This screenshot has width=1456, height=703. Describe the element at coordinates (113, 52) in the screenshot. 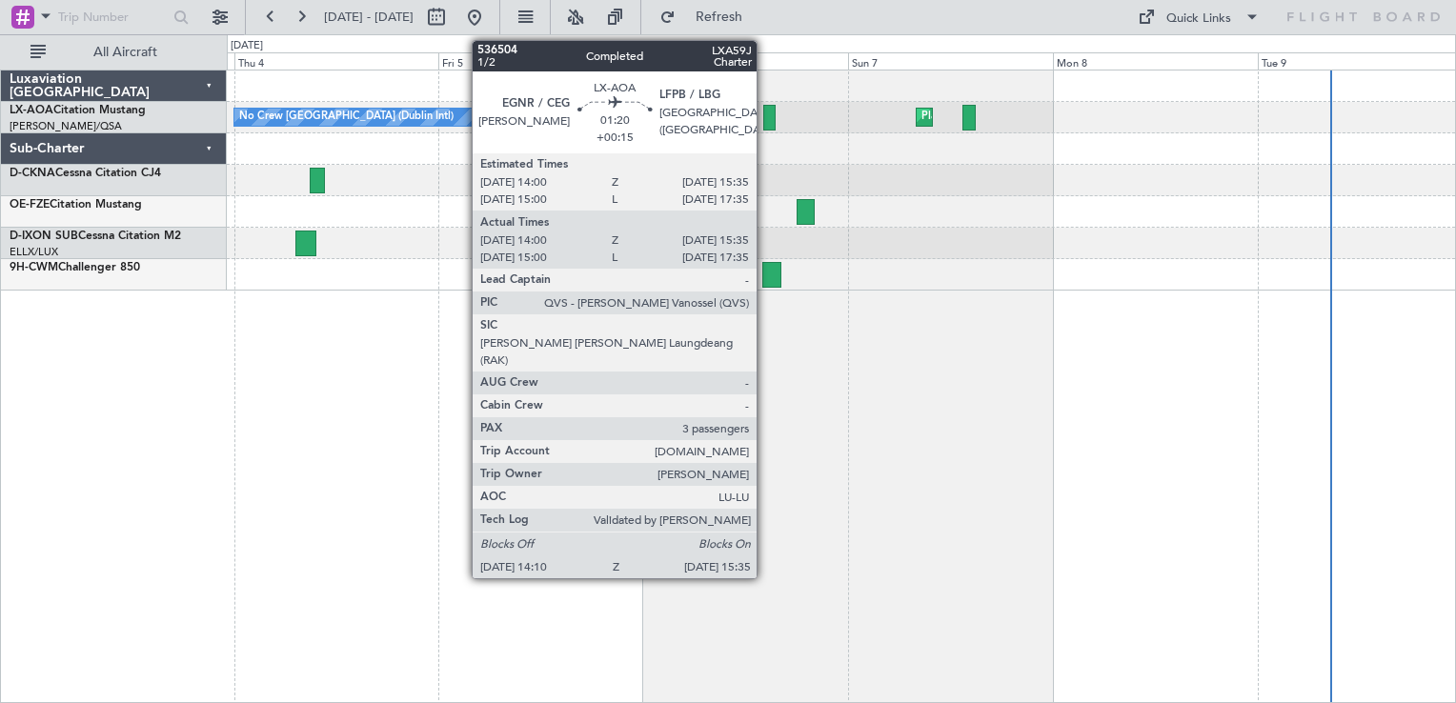

I see `button: All Aircraft` at that location.